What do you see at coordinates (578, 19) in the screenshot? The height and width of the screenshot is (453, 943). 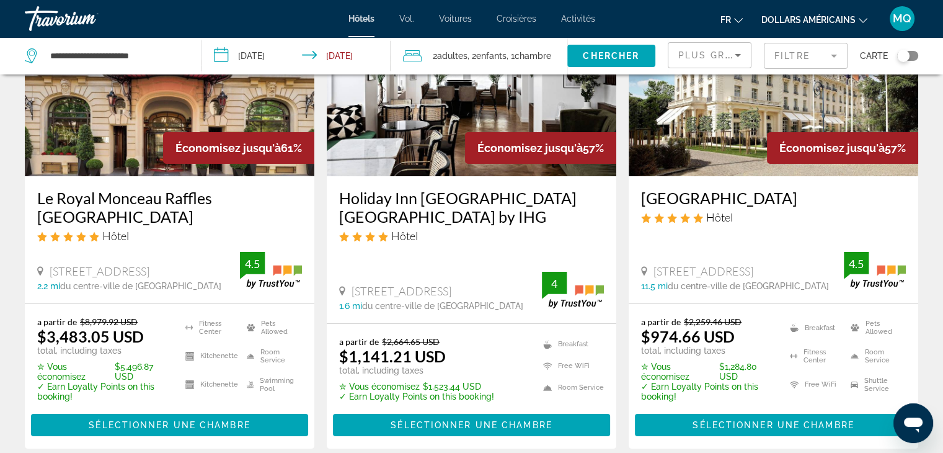 I see `font: Activités` at bounding box center [578, 19].